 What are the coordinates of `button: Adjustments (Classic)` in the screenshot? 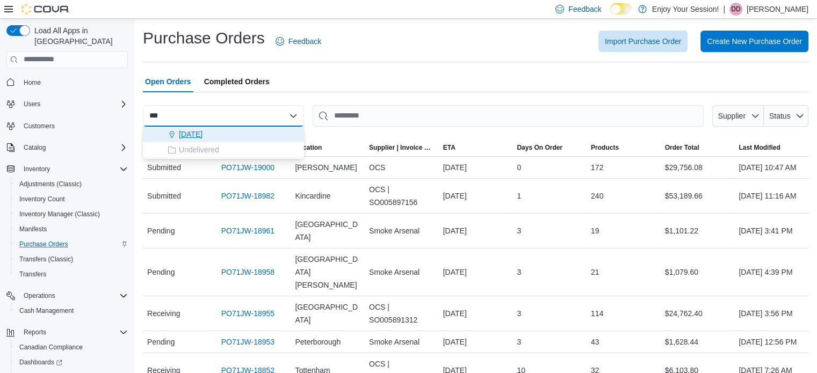 It's located at (71, 184).